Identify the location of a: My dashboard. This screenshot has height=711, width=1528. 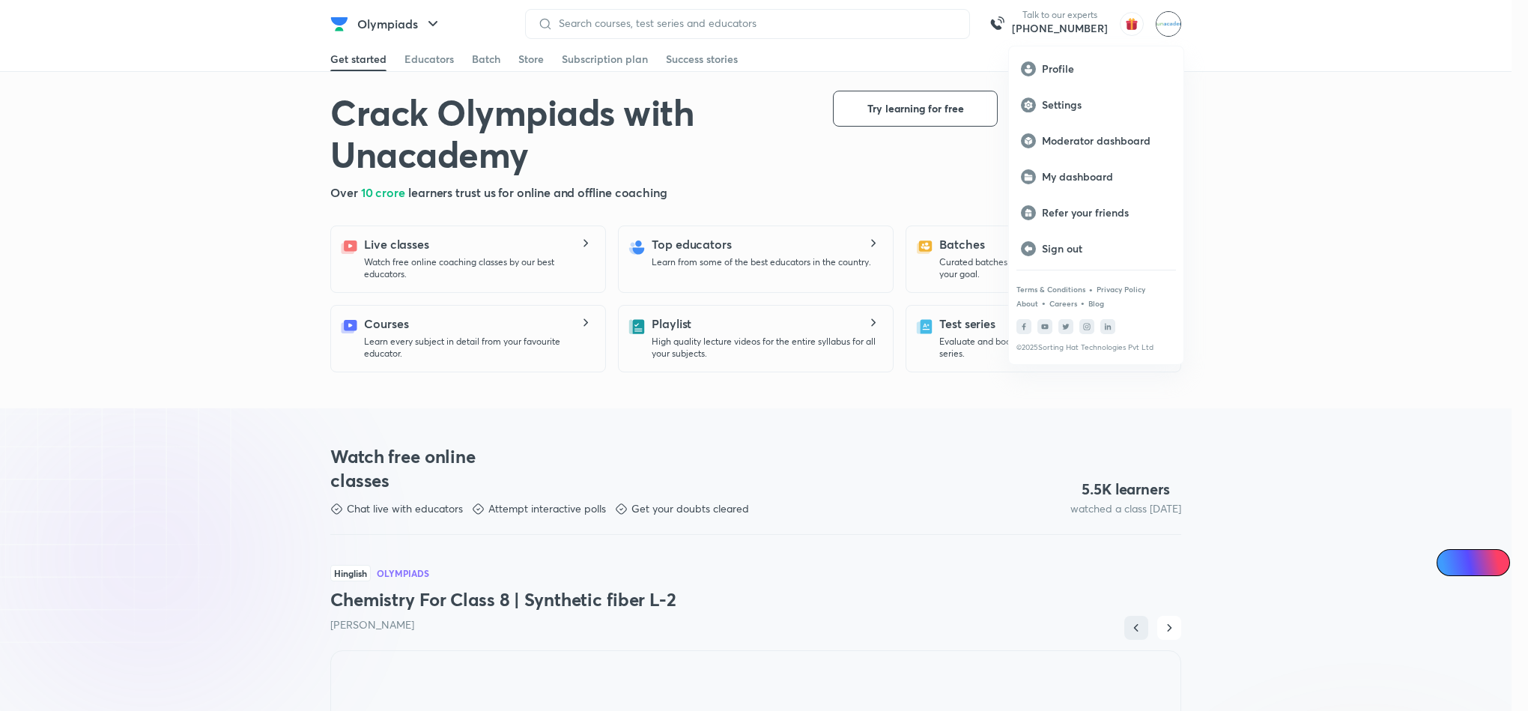
(1096, 177).